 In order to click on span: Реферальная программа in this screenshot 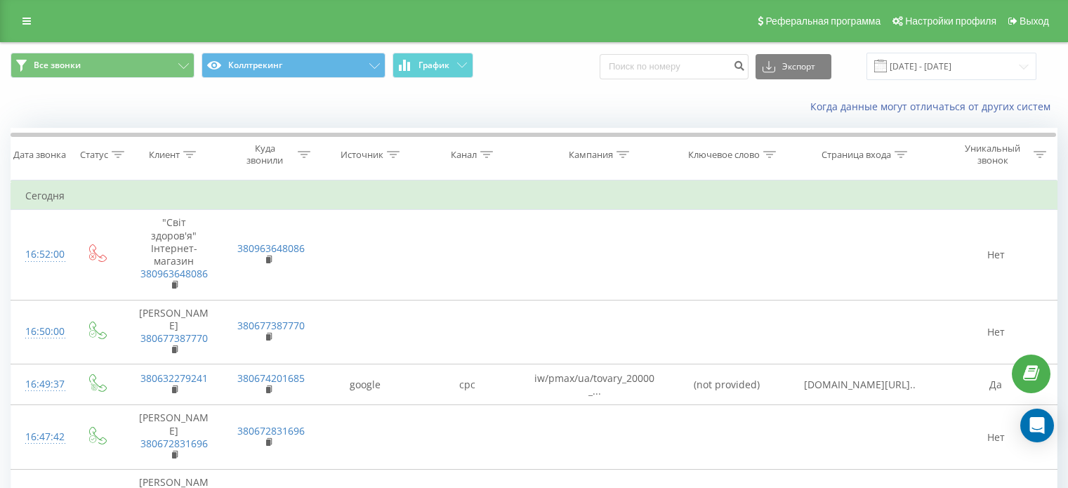, I will do `click(823, 21)`.